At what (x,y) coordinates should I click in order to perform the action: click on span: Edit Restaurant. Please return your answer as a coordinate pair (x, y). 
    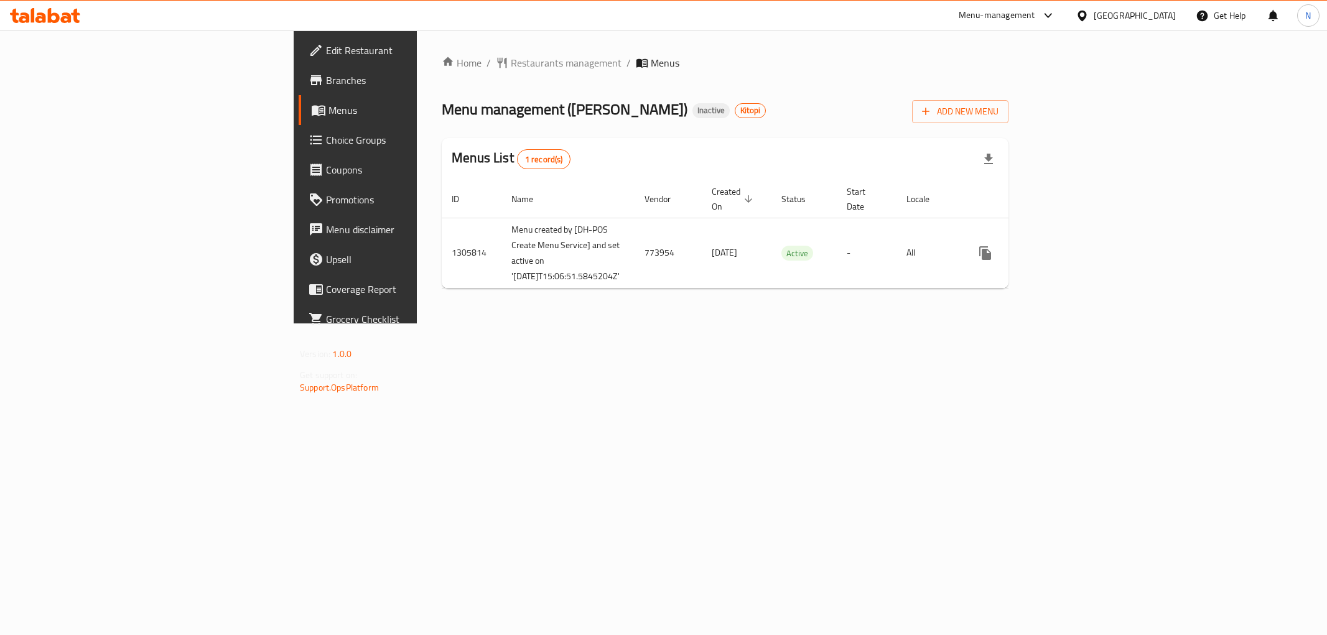
    Looking at the image, I should click on (416, 50).